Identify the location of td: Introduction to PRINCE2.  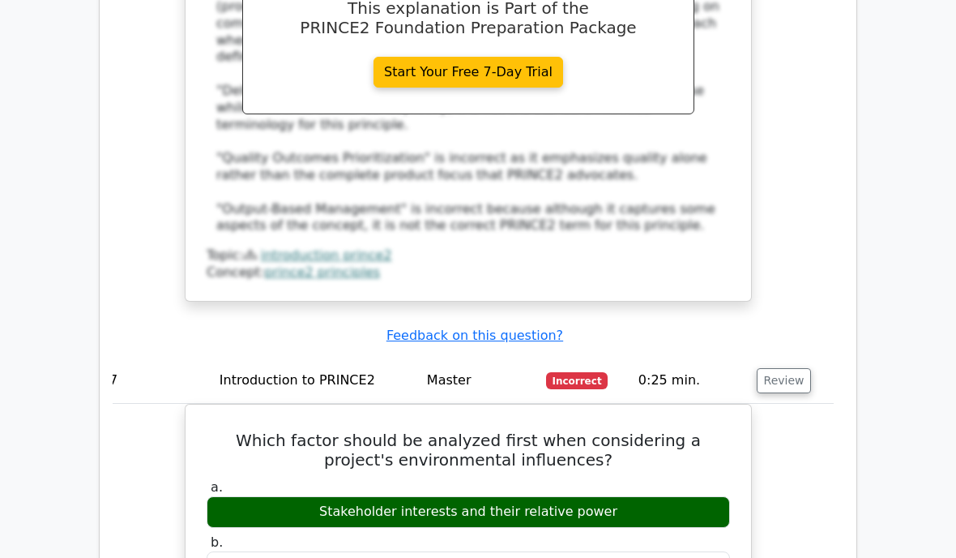
(317, 380).